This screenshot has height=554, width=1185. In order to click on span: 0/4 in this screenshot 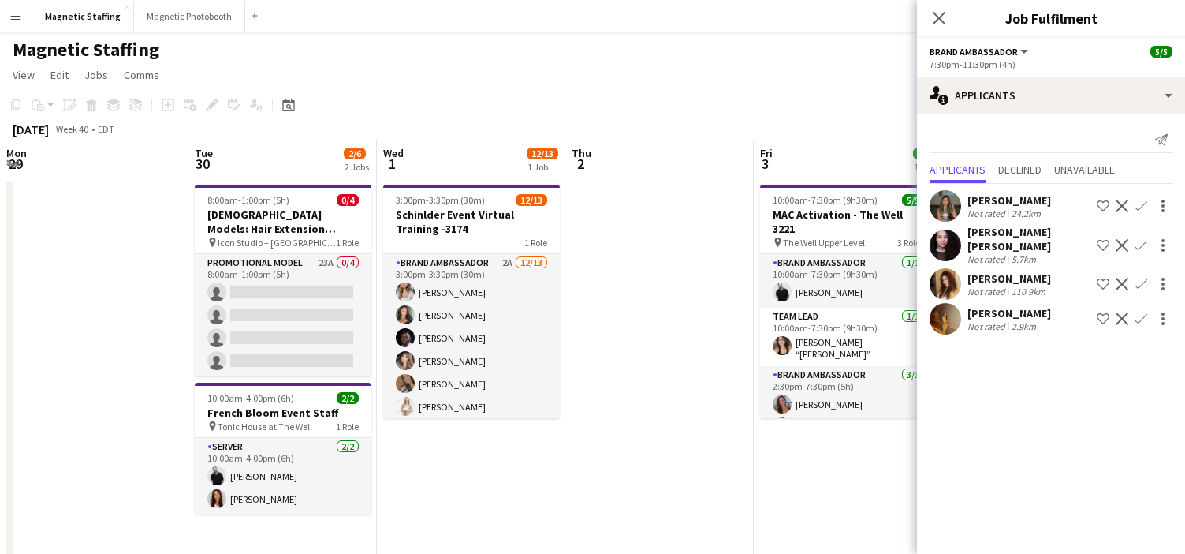, I will do `click(348, 200)`.